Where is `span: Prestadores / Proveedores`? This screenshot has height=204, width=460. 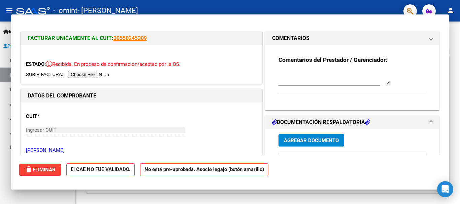
span: Prestadores / Proveedores is located at coordinates (34, 46).